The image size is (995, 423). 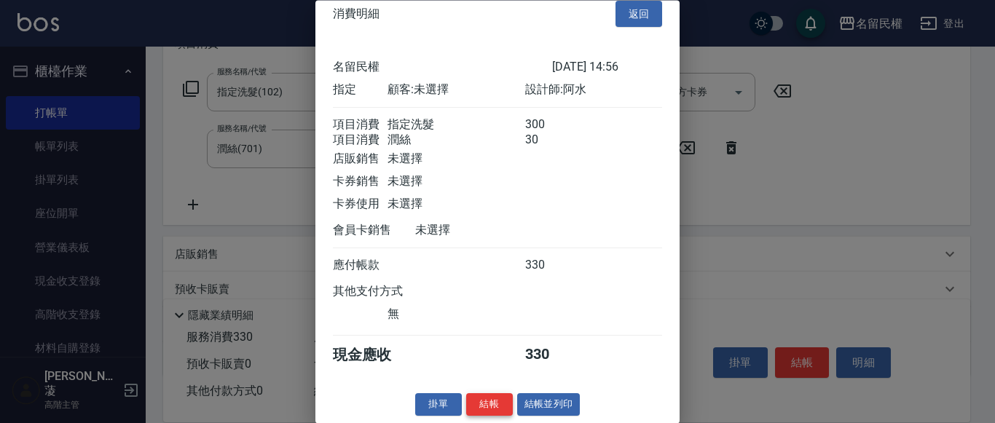 I want to click on div: 300, so click(x=552, y=125).